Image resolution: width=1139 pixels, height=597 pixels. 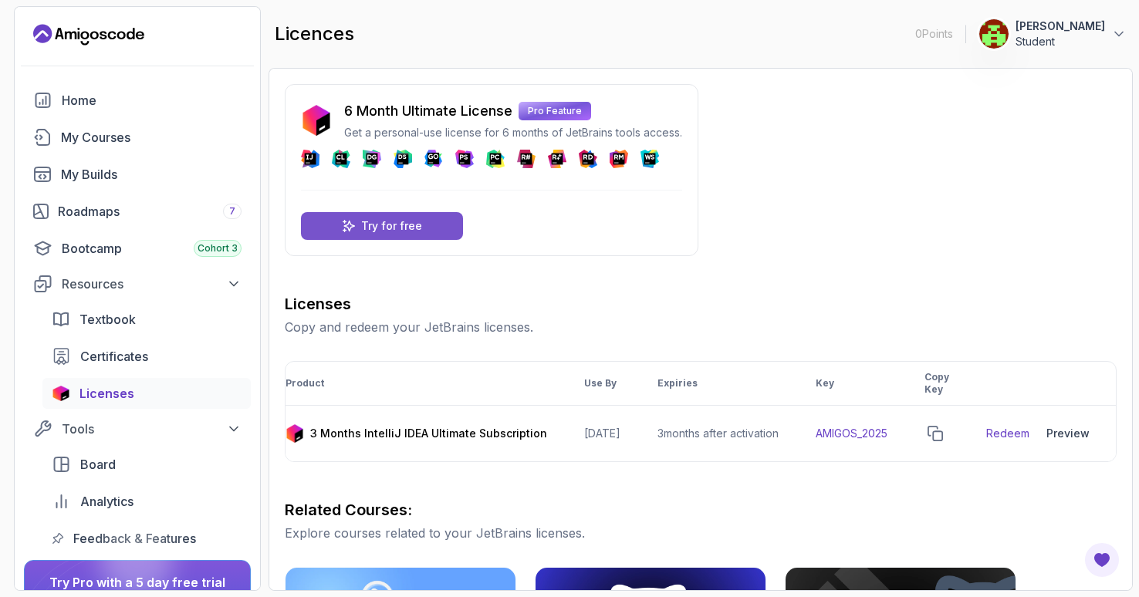 What do you see at coordinates (151, 100) in the screenshot?
I see `div: Home` at bounding box center [151, 100].